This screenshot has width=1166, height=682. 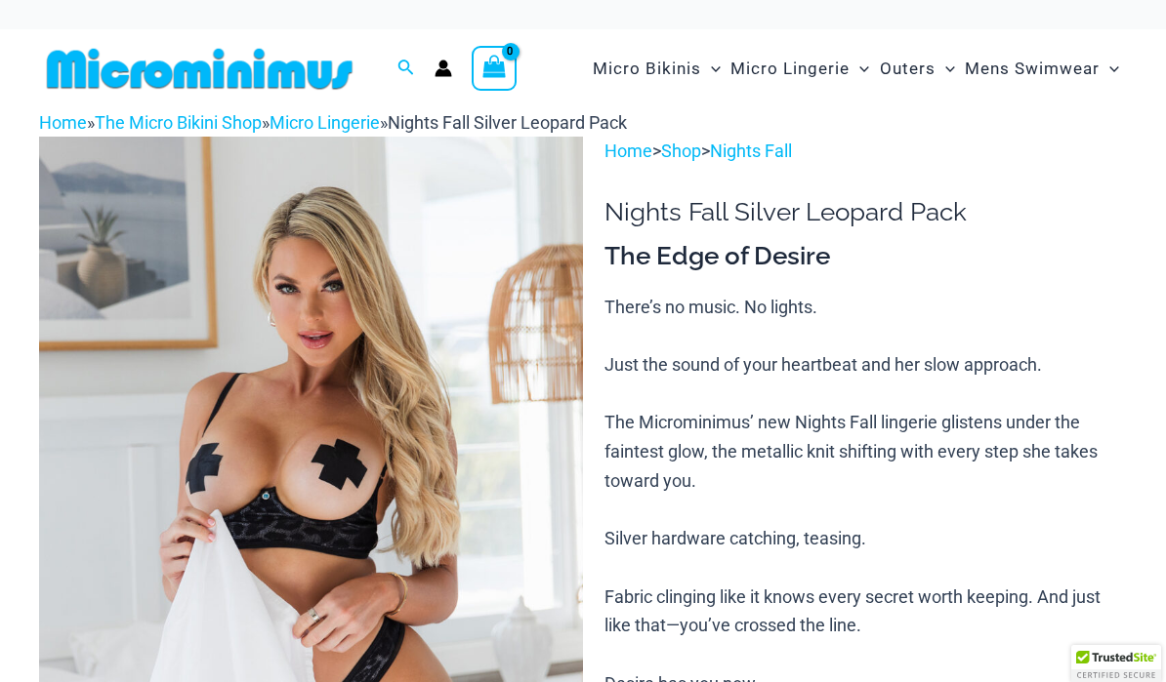 I want to click on a: OutersMenu ToggleMenu Toggle, so click(x=917, y=68).